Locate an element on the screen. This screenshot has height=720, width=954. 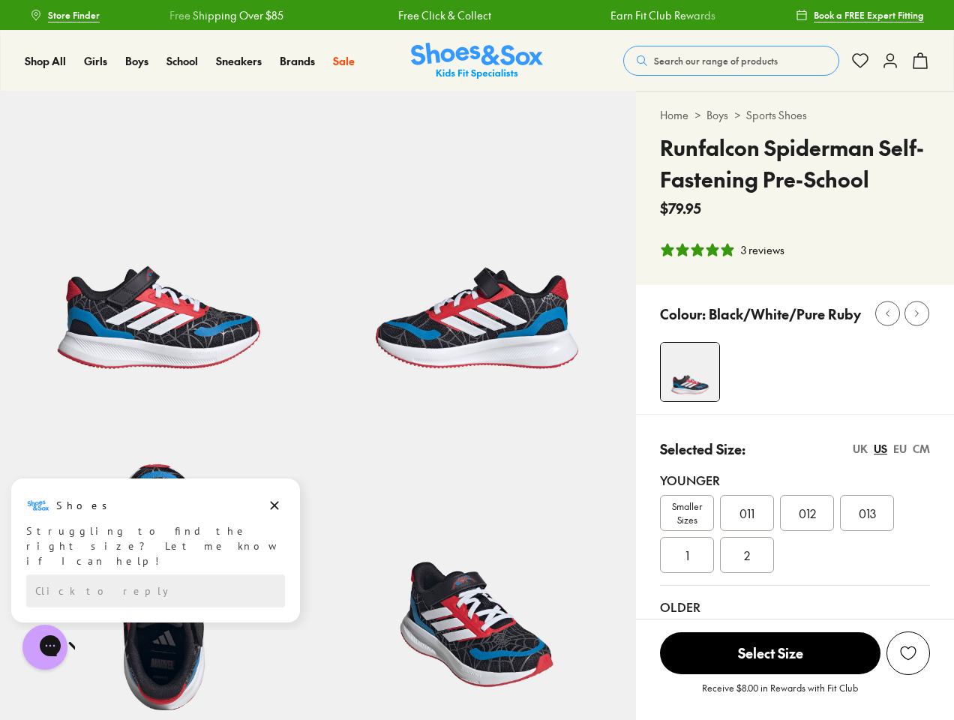
button: Close gorgias live chat is located at coordinates (30, 28).